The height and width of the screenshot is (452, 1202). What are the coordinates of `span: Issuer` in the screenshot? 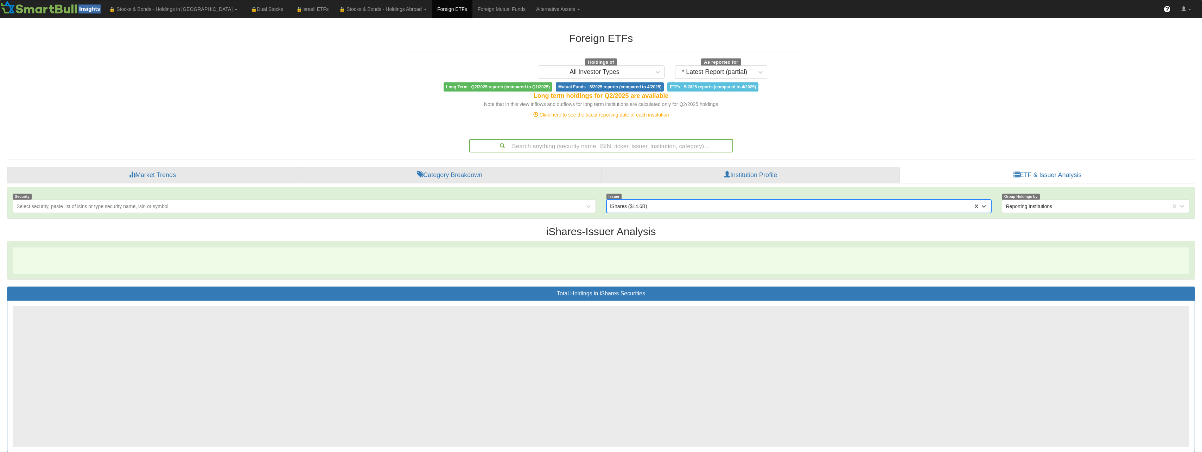 It's located at (614, 196).